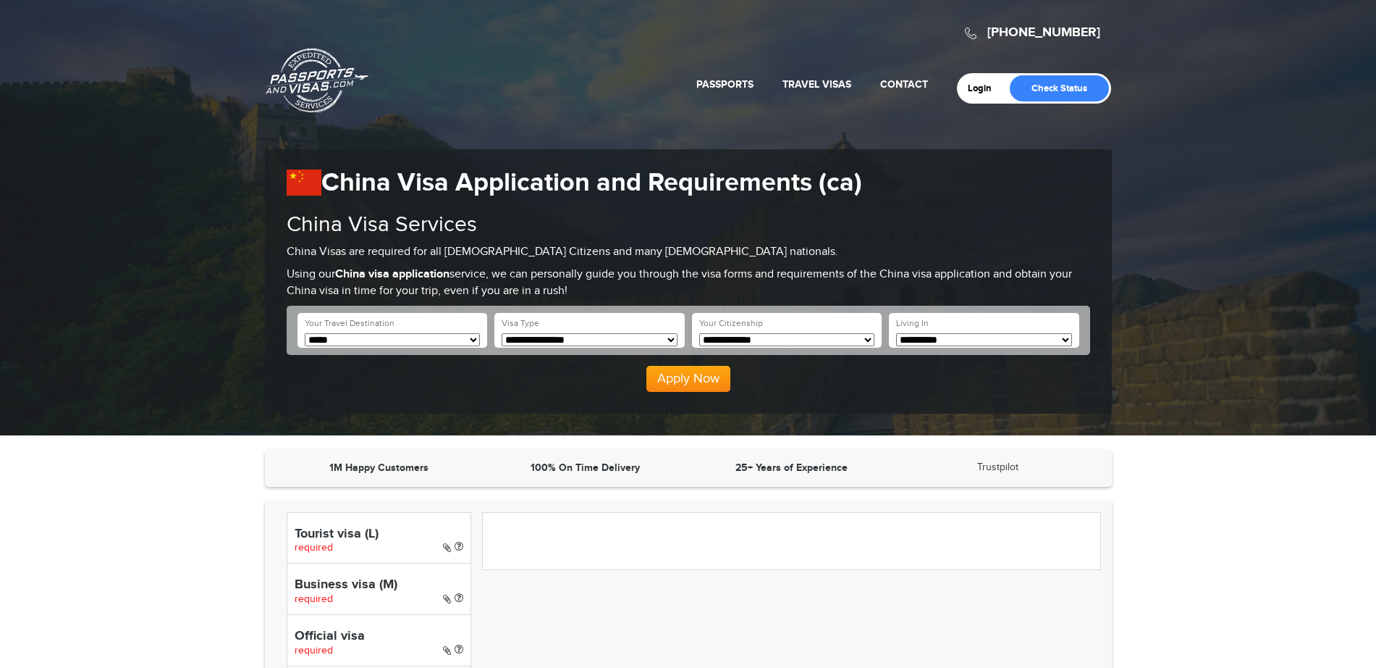 This screenshot has height=668, width=1376. I want to click on h1: China Visa Application and Requirements (ca), so click(689, 182).